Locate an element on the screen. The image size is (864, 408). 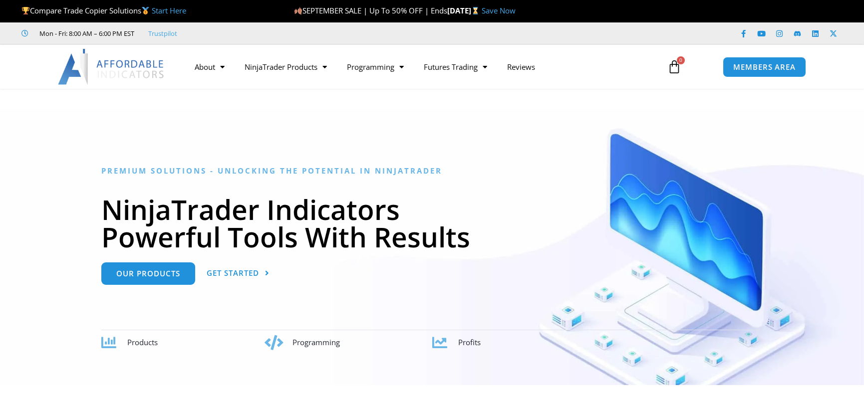
a: Programming is located at coordinates (375, 67).